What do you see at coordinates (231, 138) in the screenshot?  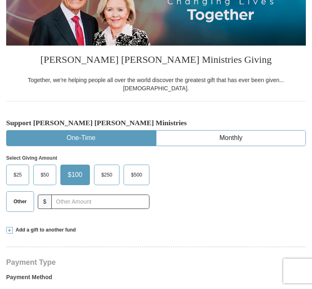 I see `button: Monthly` at bounding box center [231, 138].